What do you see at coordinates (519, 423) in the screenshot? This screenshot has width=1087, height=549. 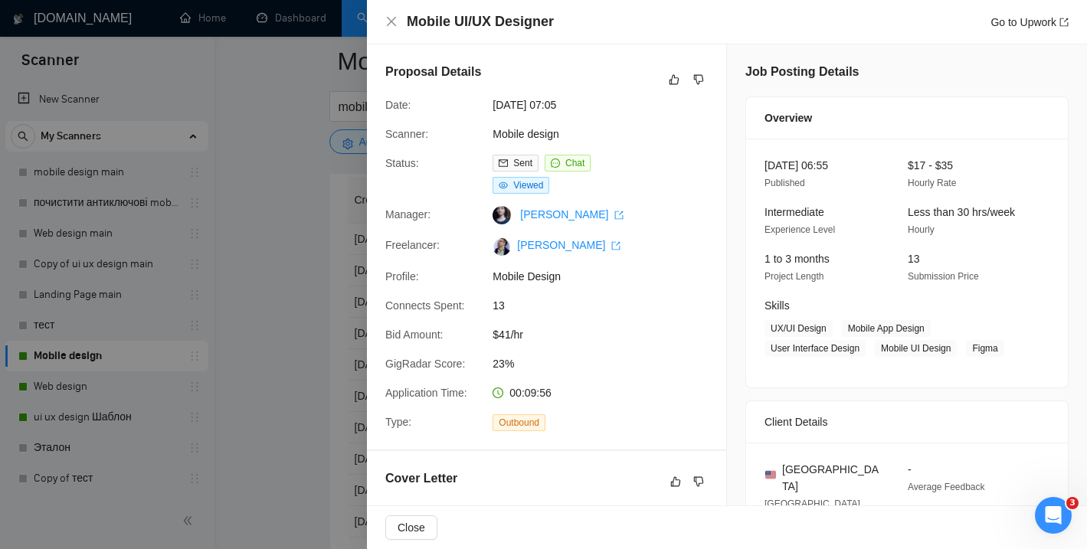 I see `span: Outbound` at bounding box center [519, 423].